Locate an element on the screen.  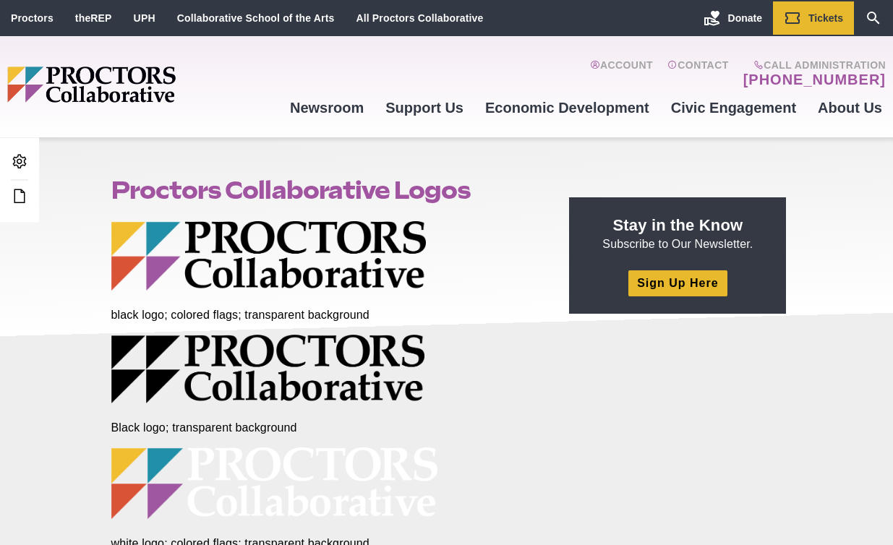
a: Account is located at coordinates (621, 74).